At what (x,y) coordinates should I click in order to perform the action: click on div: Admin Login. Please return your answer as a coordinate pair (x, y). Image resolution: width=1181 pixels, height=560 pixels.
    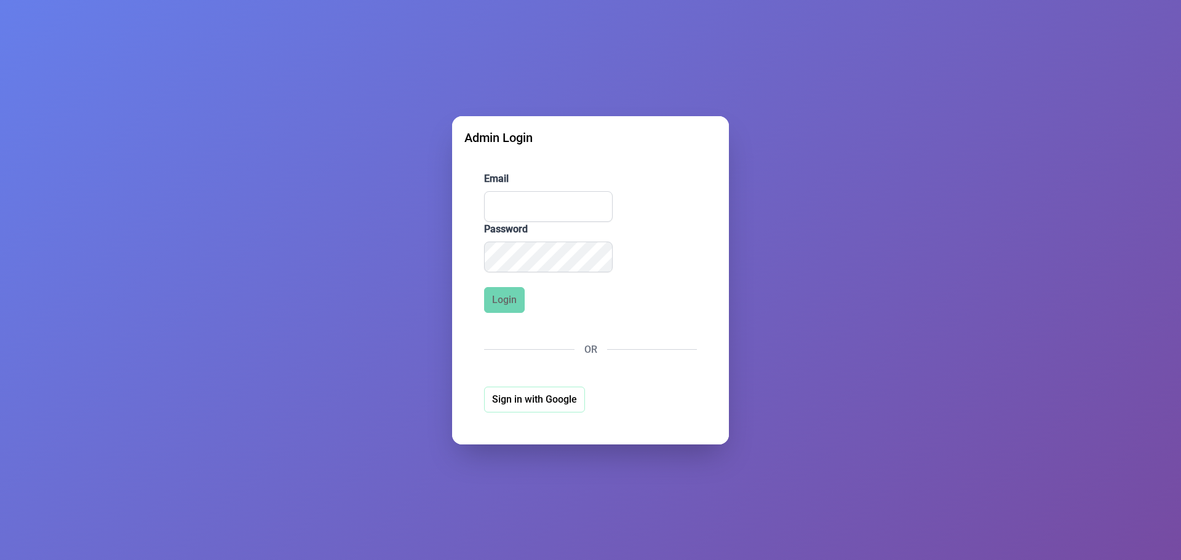
    Looking at the image, I should click on (590, 138).